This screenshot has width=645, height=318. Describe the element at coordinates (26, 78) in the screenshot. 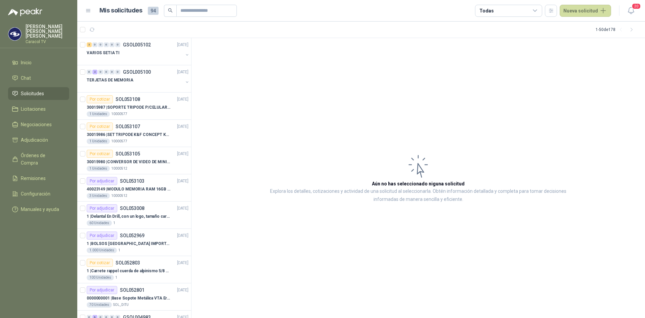

I see `span: Chat` at that location.